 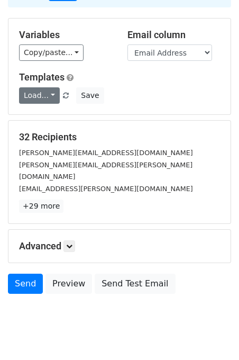 I want to click on a: Preview, so click(x=69, y=284).